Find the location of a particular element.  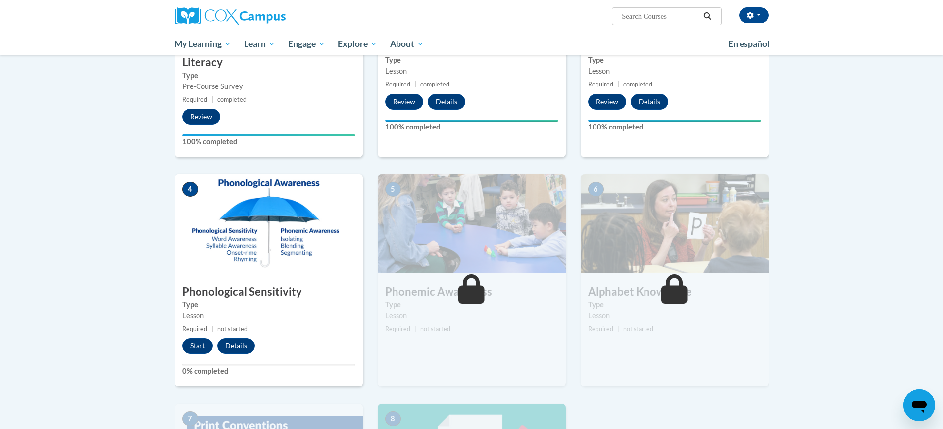

span: 4 is located at coordinates (190, 189).